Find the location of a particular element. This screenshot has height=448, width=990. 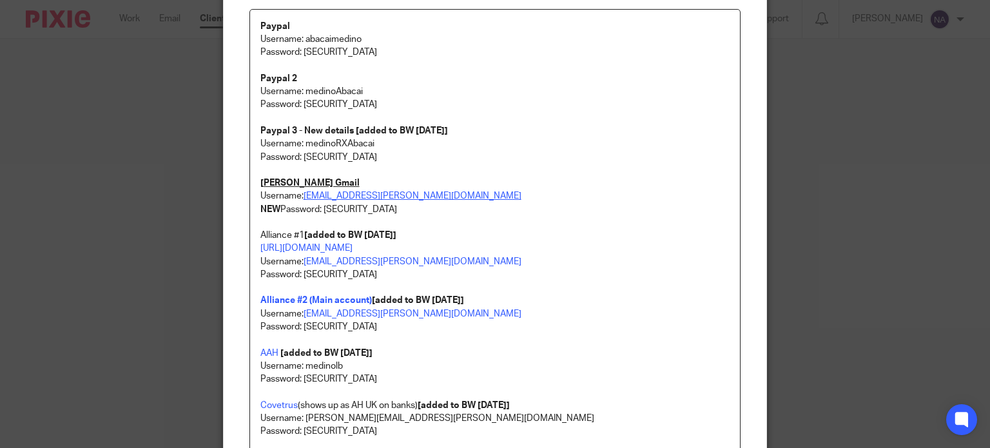

strong: Alliance #2 (Main account) is located at coordinates (316, 300).